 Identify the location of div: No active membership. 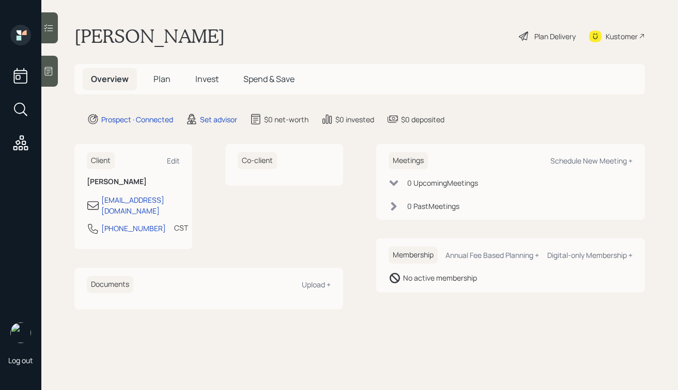
(439, 278).